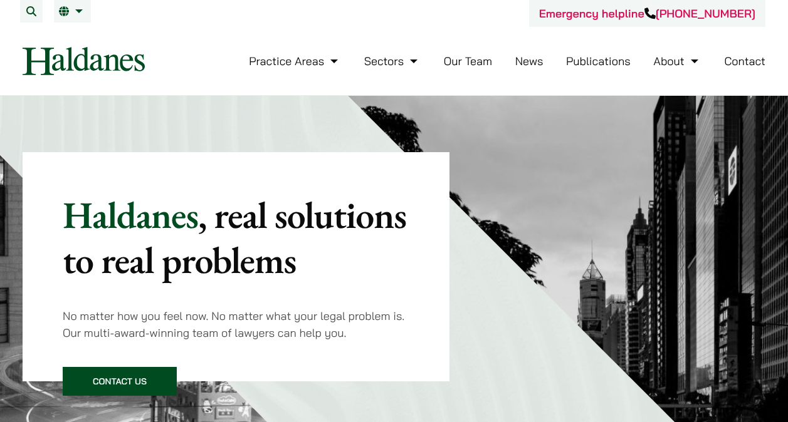  I want to click on a: Our Team, so click(467, 61).